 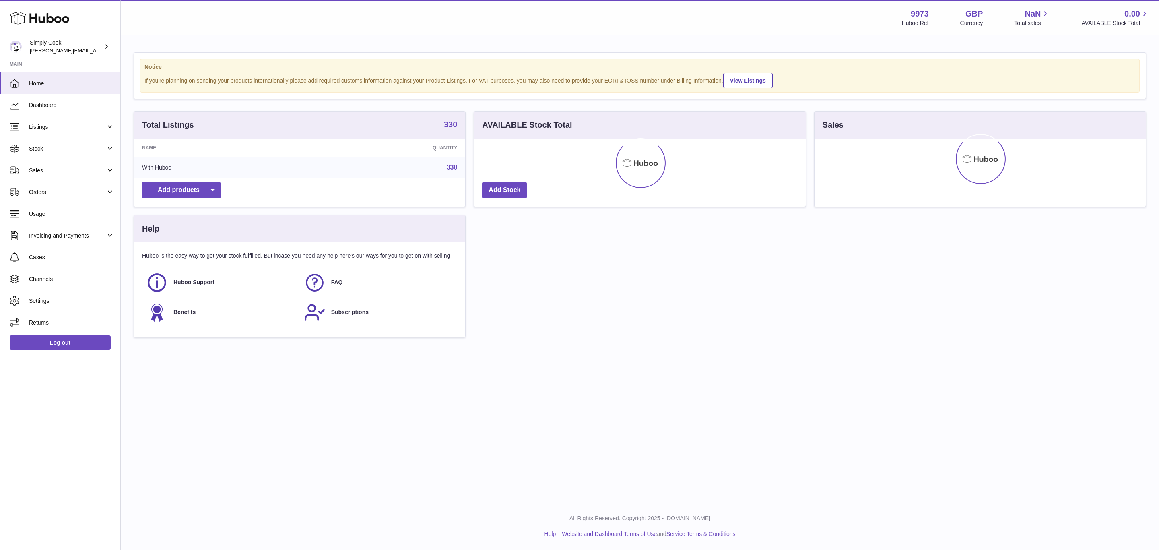 What do you see at coordinates (833, 125) in the screenshot?
I see `h3: Sales` at bounding box center [833, 125].